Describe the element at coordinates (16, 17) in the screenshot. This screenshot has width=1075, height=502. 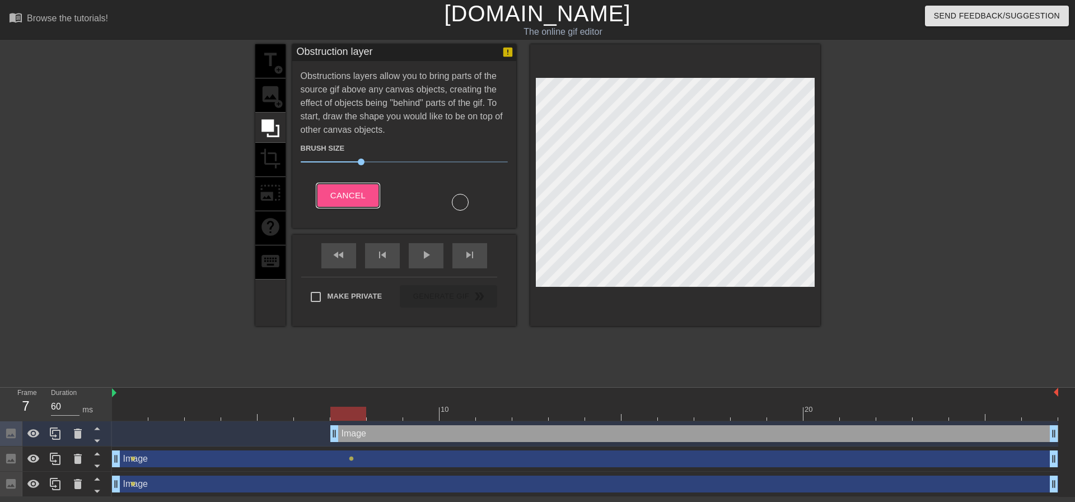
I see `span: menu_book` at that location.